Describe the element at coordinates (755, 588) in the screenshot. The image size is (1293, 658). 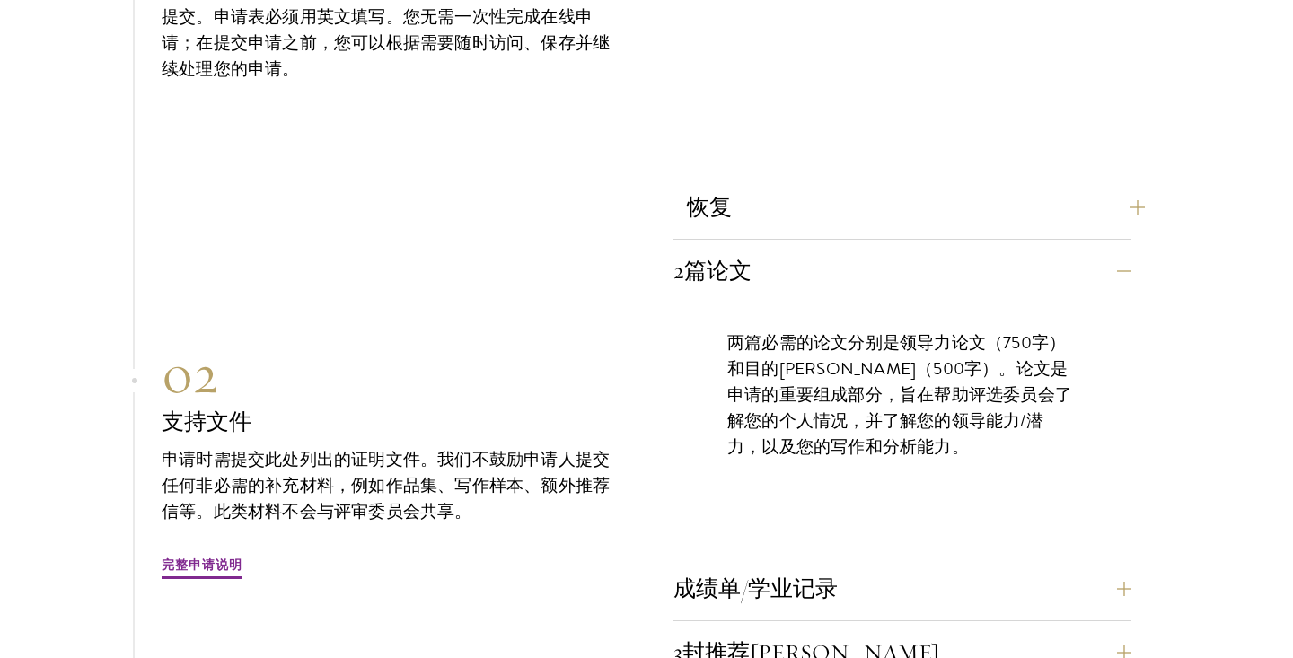
I see `font: 成绩单/学业记录` at that location.